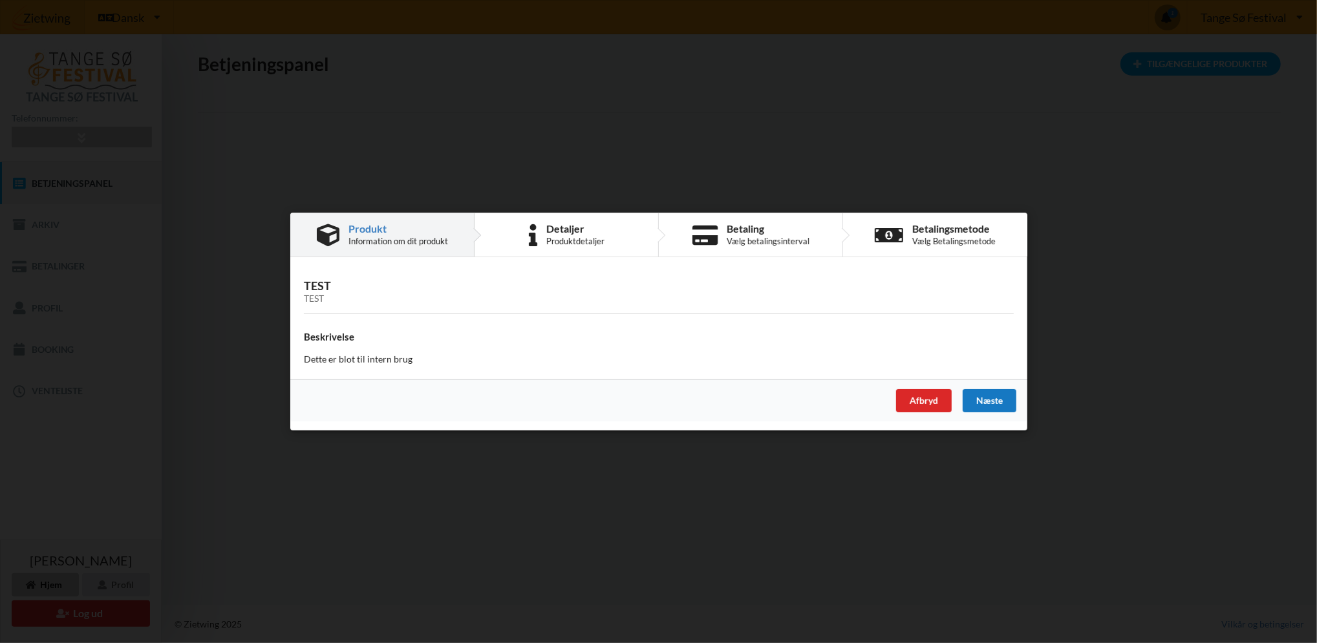 The width and height of the screenshot is (1317, 643). Describe the element at coordinates (767, 229) in the screenshot. I see `div: Betaling` at that location.